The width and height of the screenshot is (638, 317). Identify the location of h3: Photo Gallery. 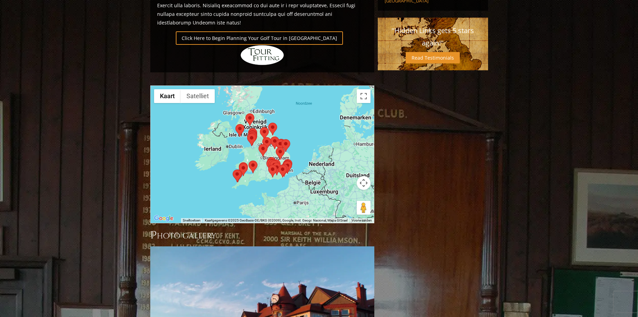
(262, 235).